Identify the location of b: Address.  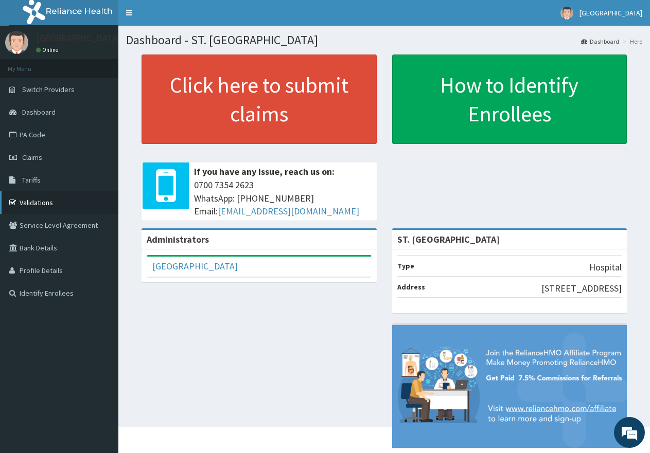
(411, 287).